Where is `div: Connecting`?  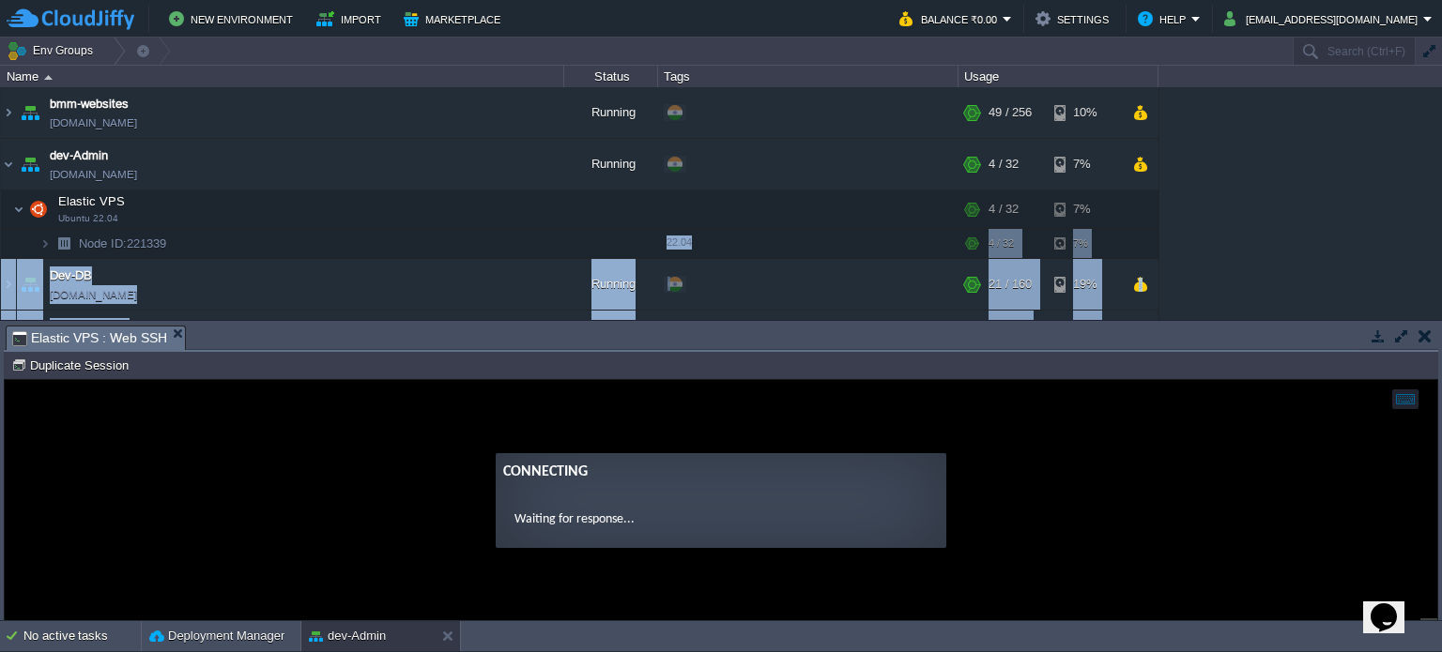
div: Connecting is located at coordinates (716, 92).